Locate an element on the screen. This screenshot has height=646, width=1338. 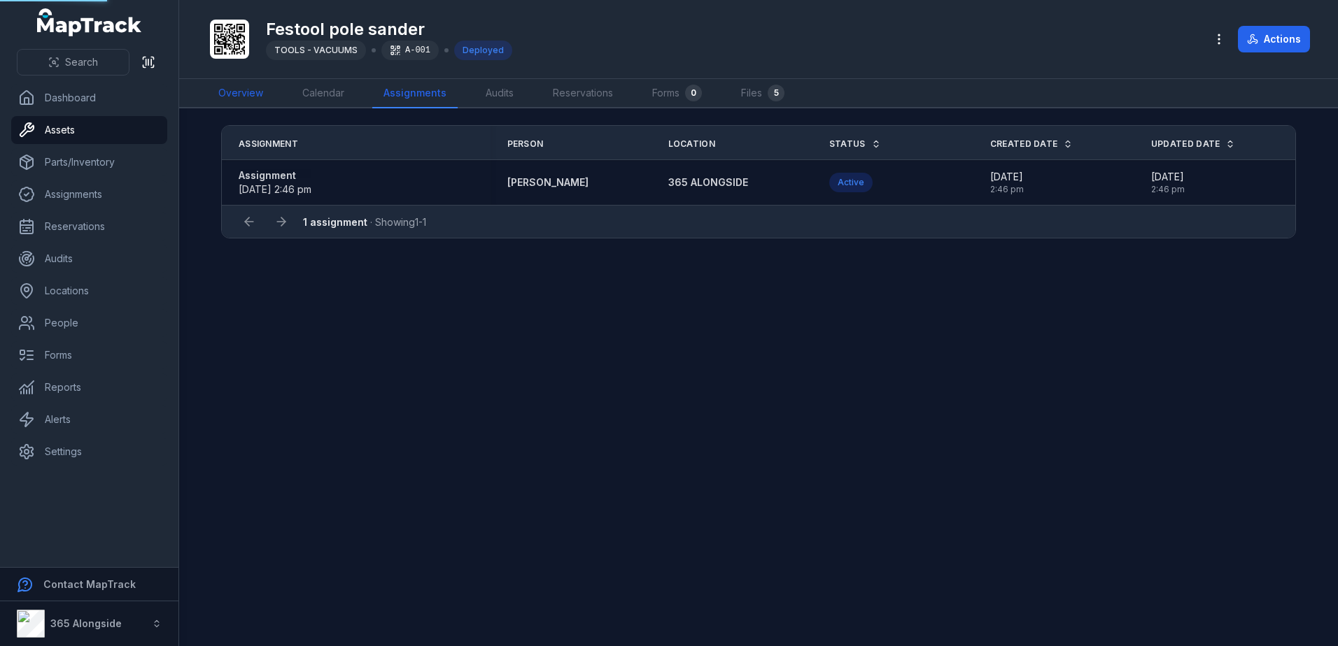
span: Created Date is located at coordinates (1024, 144).